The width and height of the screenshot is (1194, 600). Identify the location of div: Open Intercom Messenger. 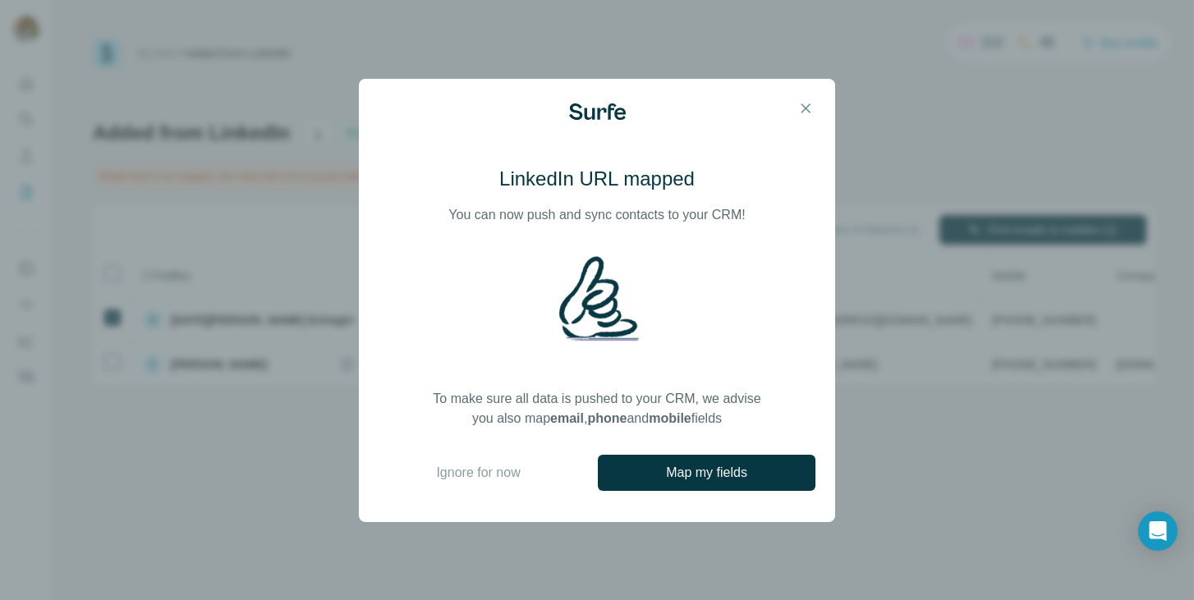
(1158, 531).